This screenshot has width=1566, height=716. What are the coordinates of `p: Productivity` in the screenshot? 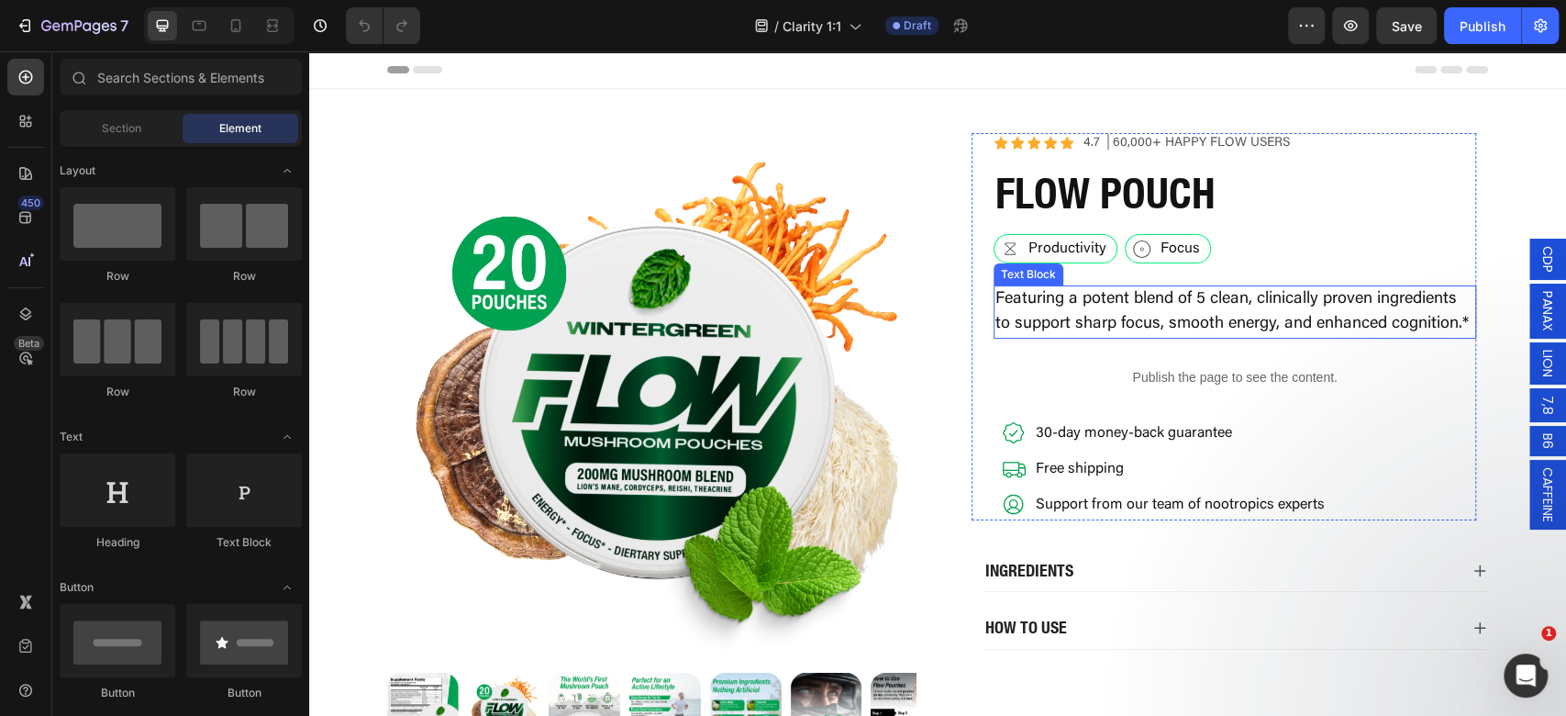 It's located at (758, 197).